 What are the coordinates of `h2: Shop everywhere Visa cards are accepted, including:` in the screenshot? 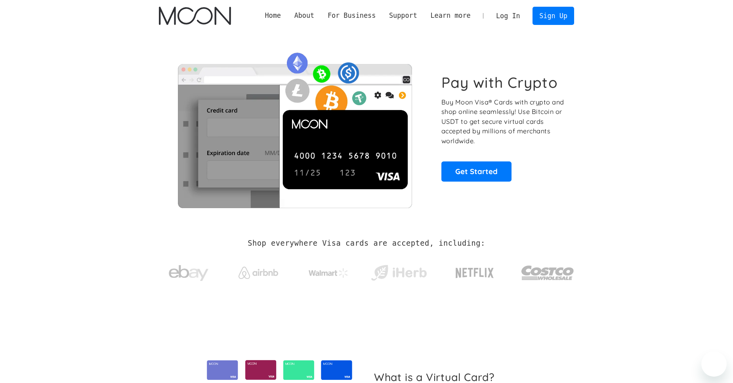 It's located at (366, 244).